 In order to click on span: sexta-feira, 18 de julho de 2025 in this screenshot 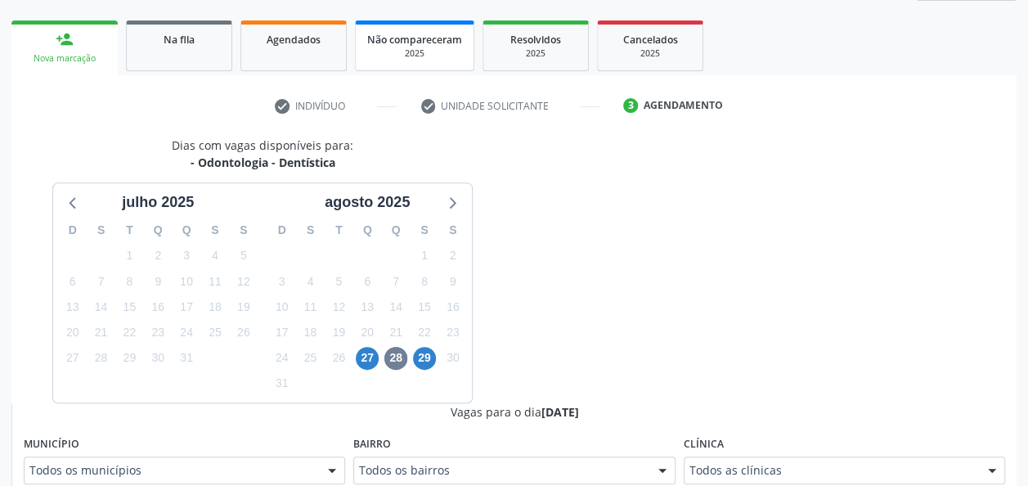, I will do `click(215, 307)`.